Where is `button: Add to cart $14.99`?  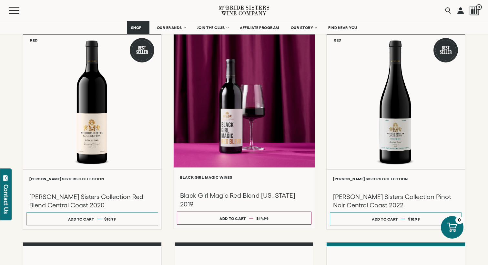 button: Add to cart $14.99 is located at coordinates (244, 218).